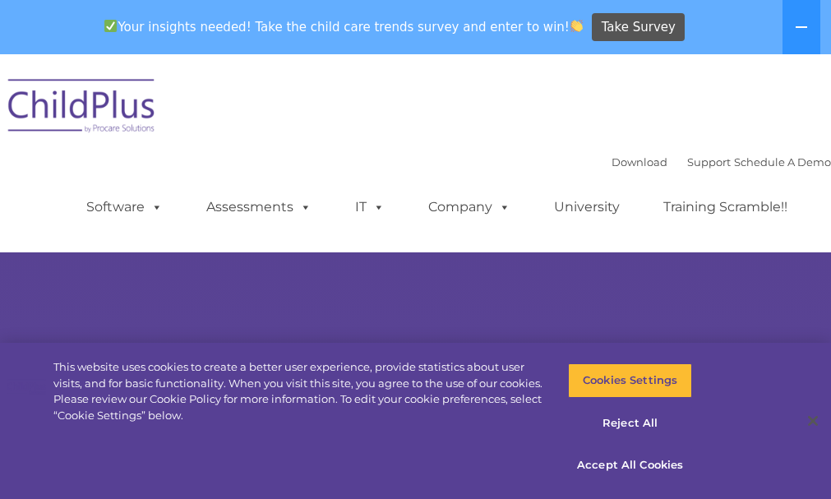  What do you see at coordinates (639, 162) in the screenshot?
I see `a: Download` at bounding box center [639, 162].